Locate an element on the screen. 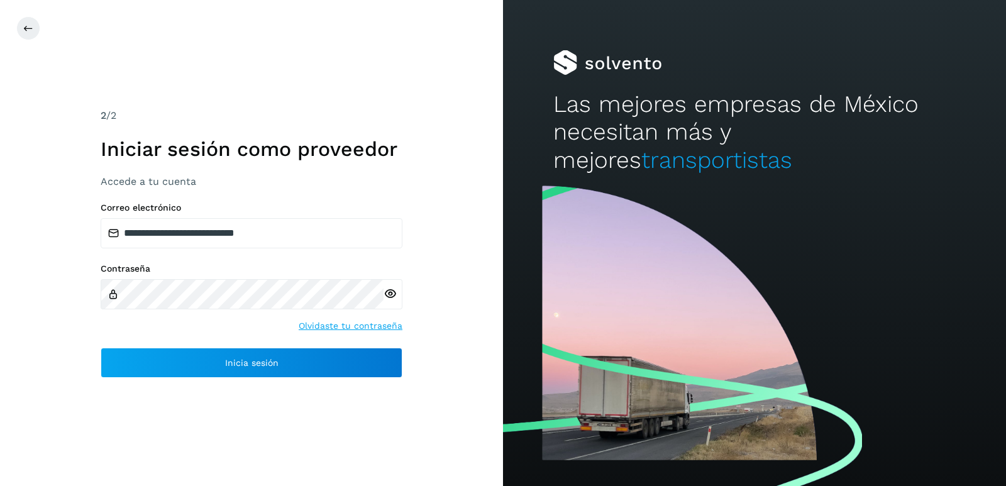 This screenshot has height=486, width=1006. h1: Iniciar sesión como proveedor is located at coordinates (251, 149).